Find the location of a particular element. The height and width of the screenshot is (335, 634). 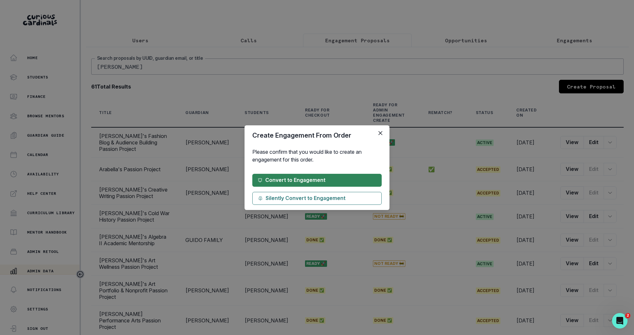

button: Silently Convert to Engagement is located at coordinates (317, 199).